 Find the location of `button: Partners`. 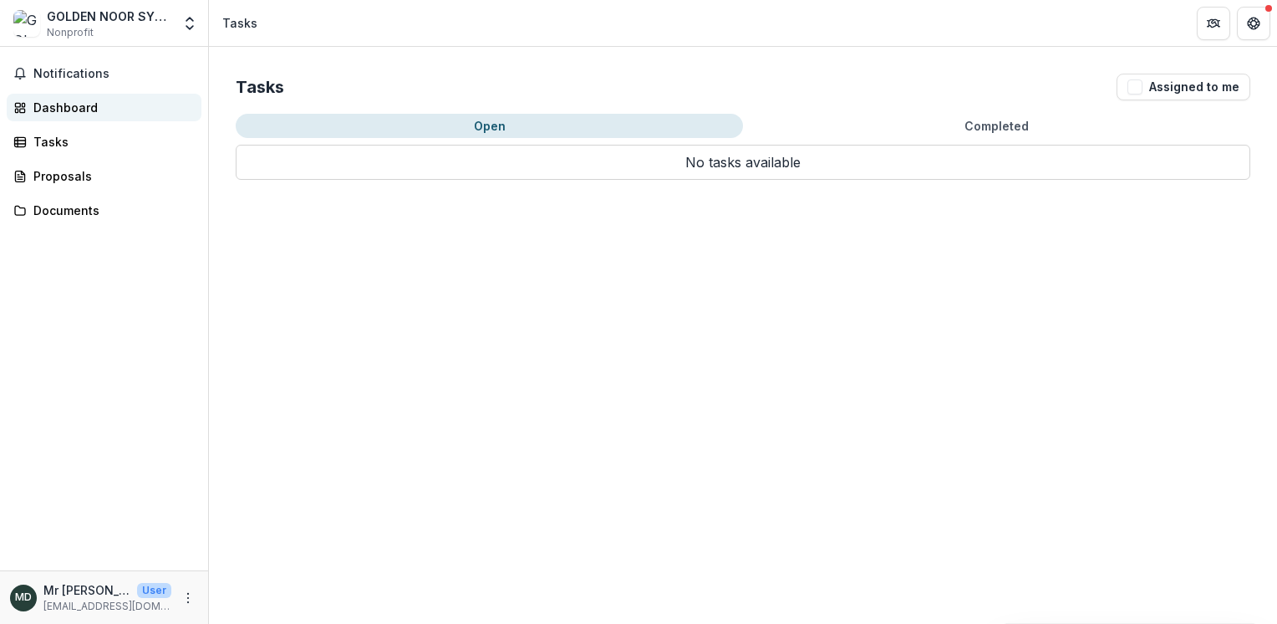

button: Partners is located at coordinates (1214, 23).